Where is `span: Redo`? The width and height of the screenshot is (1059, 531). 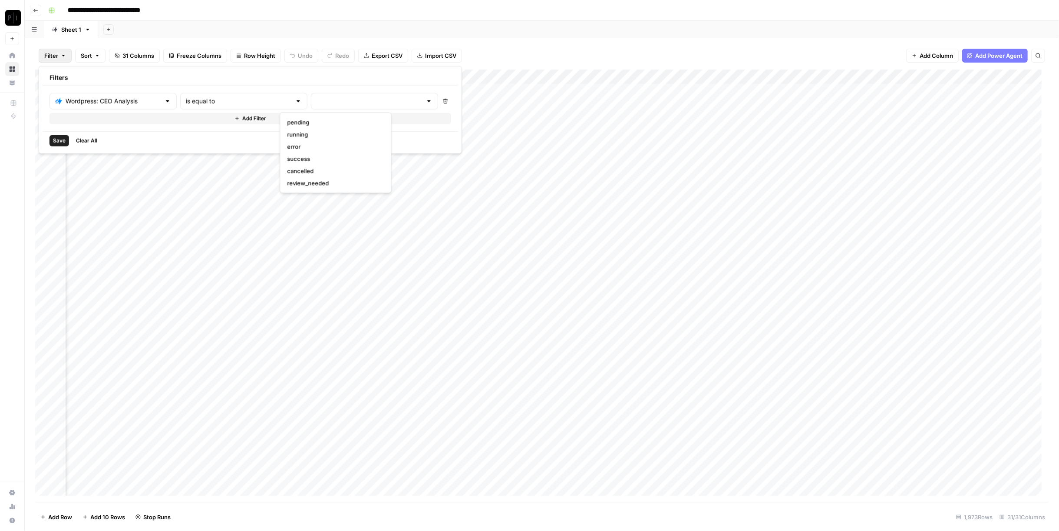
span: Redo is located at coordinates (342, 56).